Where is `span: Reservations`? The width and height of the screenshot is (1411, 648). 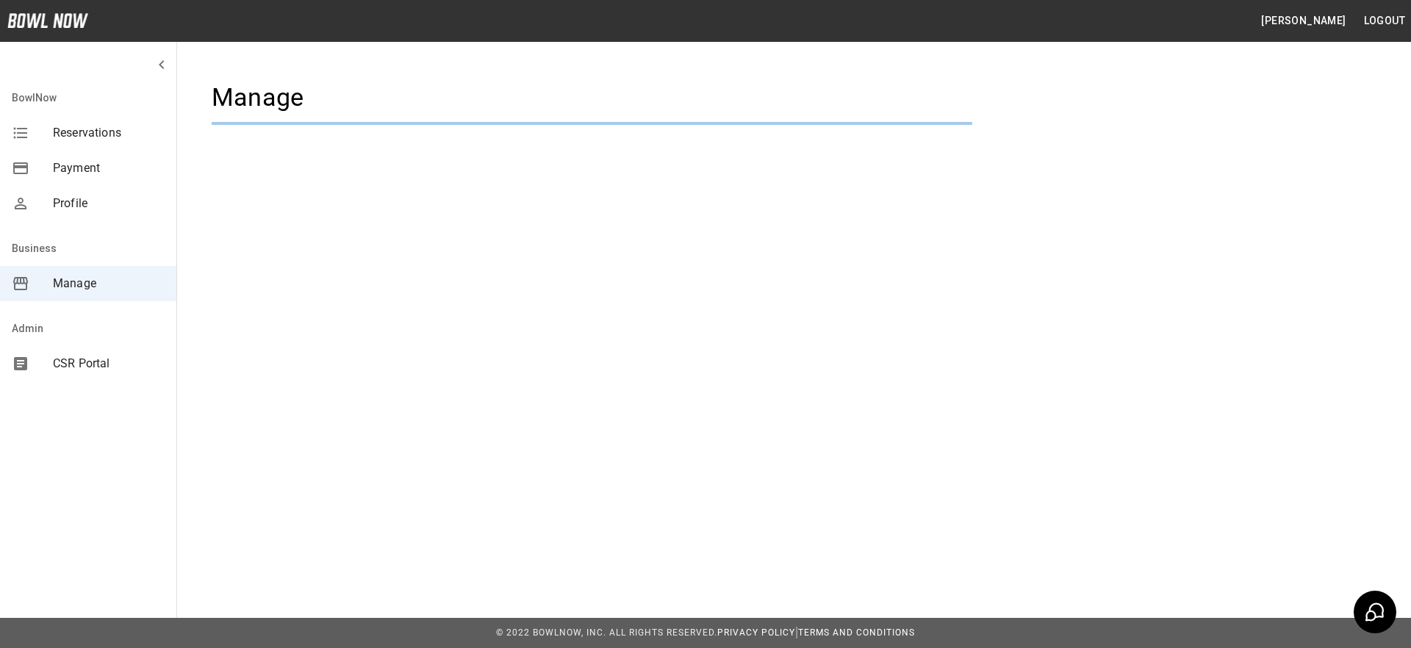 span: Reservations is located at coordinates (109, 133).